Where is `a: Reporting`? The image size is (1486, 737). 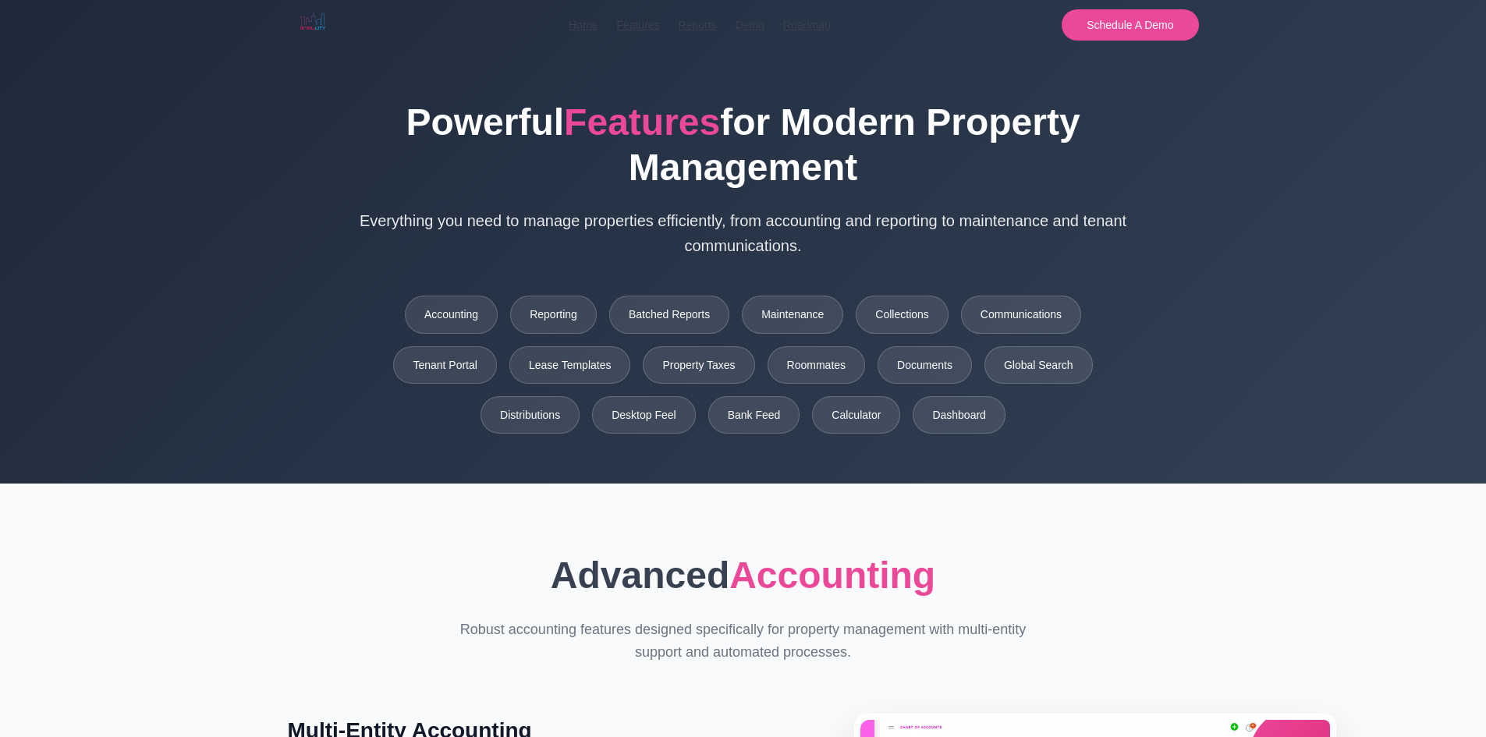 a: Reporting is located at coordinates (553, 314).